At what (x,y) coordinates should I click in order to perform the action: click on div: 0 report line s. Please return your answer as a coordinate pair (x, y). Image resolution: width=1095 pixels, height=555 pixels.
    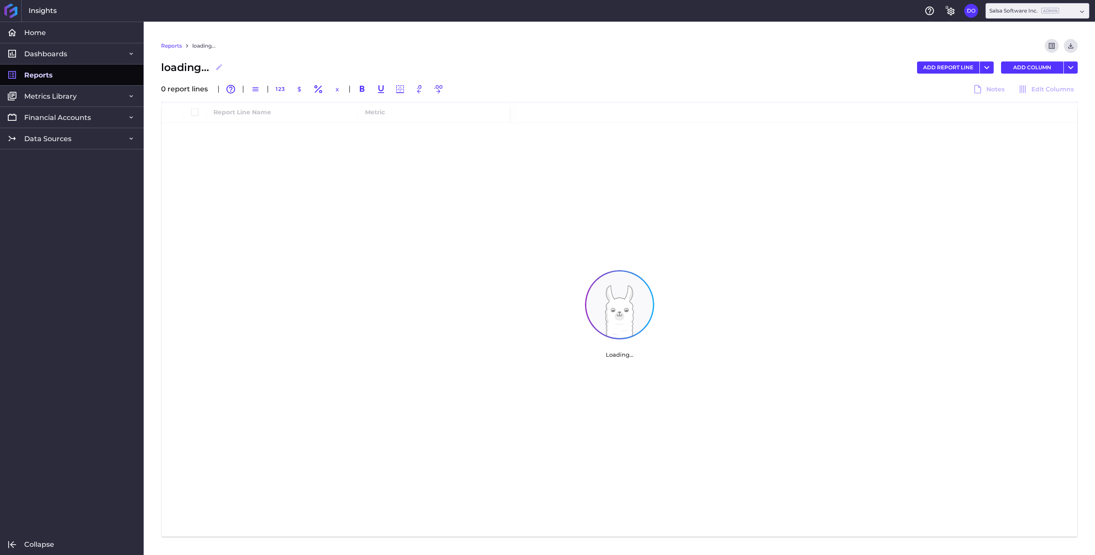
    Looking at the image, I should click on (187, 89).